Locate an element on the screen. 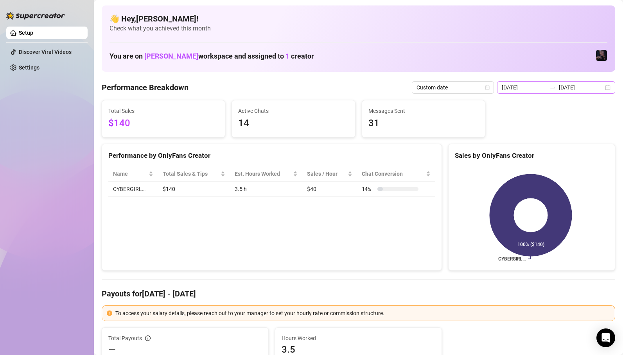 This screenshot has height=355, width=623. span: Chat Conversion is located at coordinates (393, 174).